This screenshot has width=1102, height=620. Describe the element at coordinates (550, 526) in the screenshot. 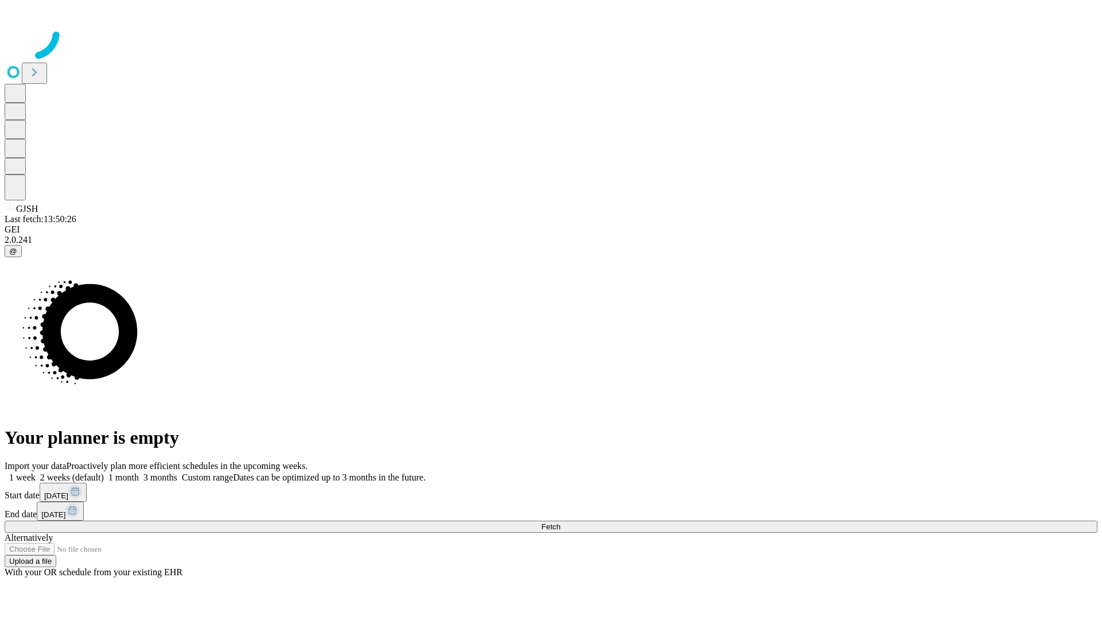

I see `span: Fetch` at that location.